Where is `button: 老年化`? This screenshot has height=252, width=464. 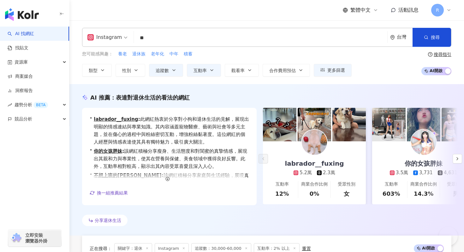 button: 老年化 is located at coordinates (158, 54).